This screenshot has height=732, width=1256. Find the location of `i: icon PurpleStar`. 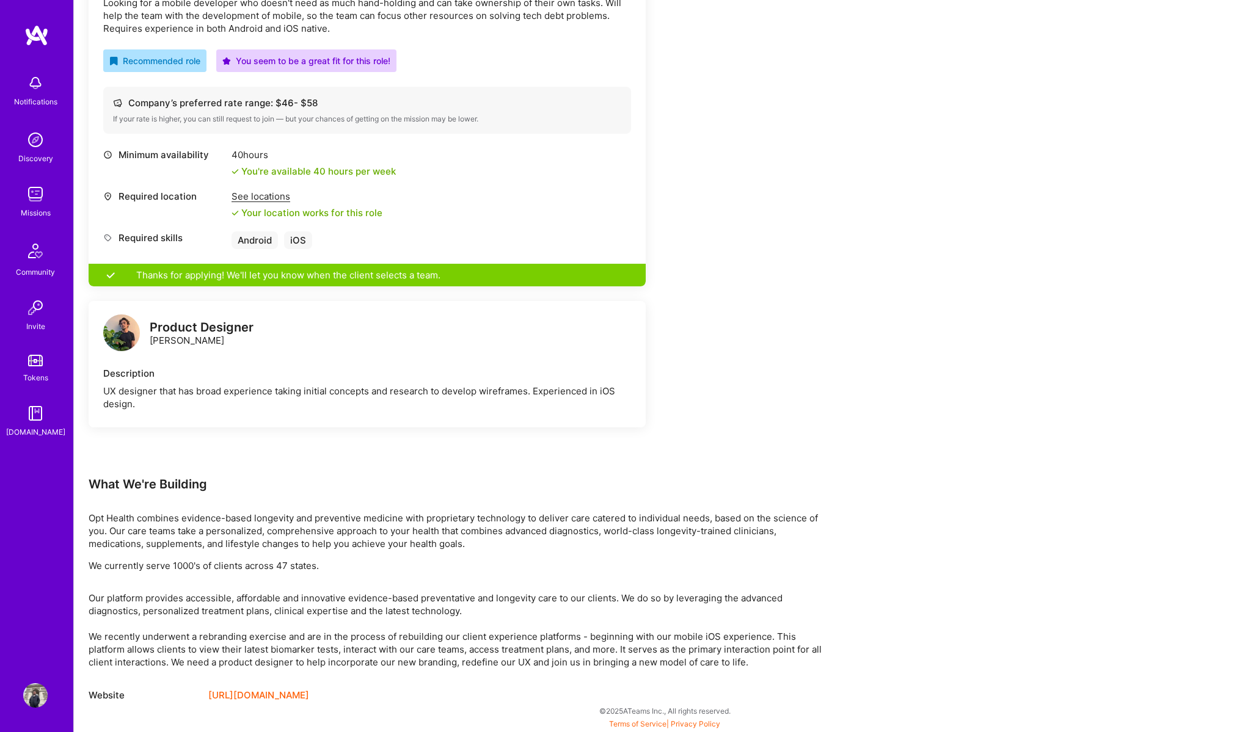

i: icon PurpleStar is located at coordinates (227, 61).